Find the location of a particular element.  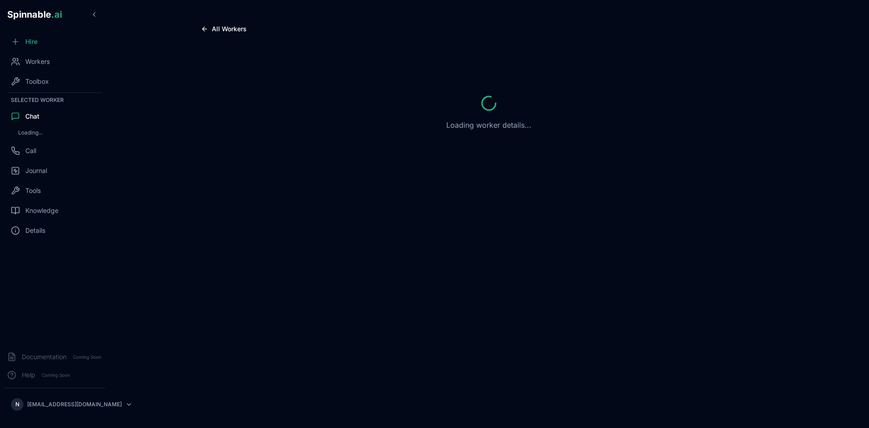

span: Documentation is located at coordinates (44, 357).